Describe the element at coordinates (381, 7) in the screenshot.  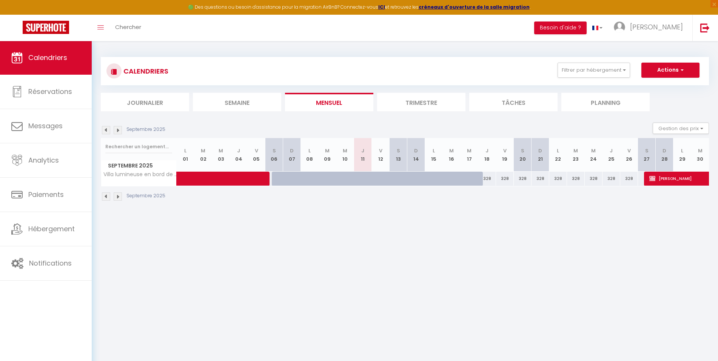
I see `a: ICI` at that location.